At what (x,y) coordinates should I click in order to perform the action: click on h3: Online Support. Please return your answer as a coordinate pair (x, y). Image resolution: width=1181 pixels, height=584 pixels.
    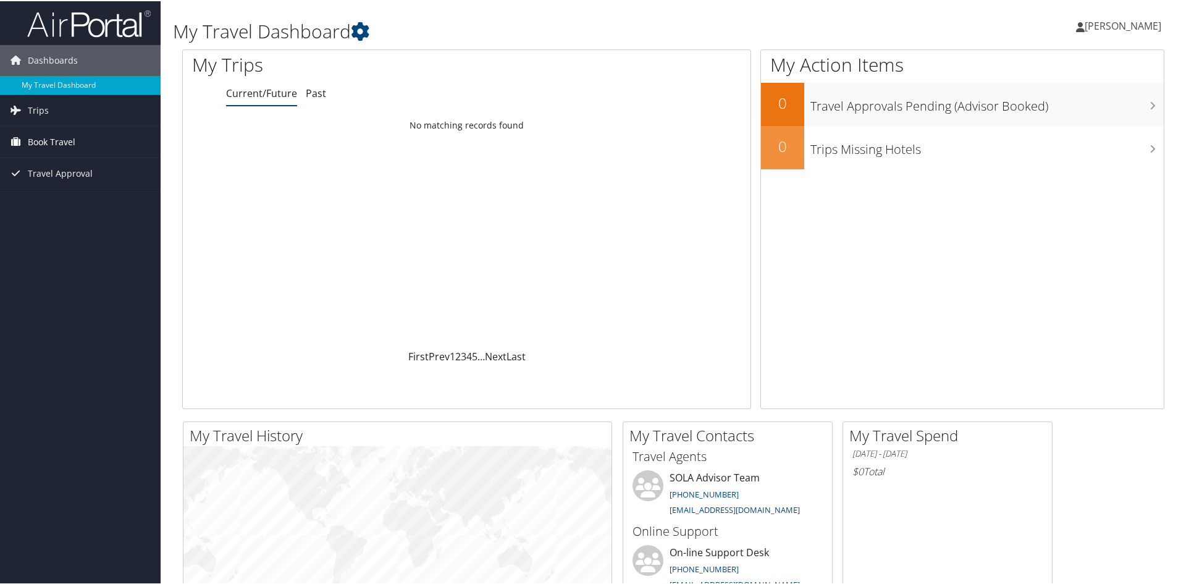
    Looking at the image, I should click on (728, 530).